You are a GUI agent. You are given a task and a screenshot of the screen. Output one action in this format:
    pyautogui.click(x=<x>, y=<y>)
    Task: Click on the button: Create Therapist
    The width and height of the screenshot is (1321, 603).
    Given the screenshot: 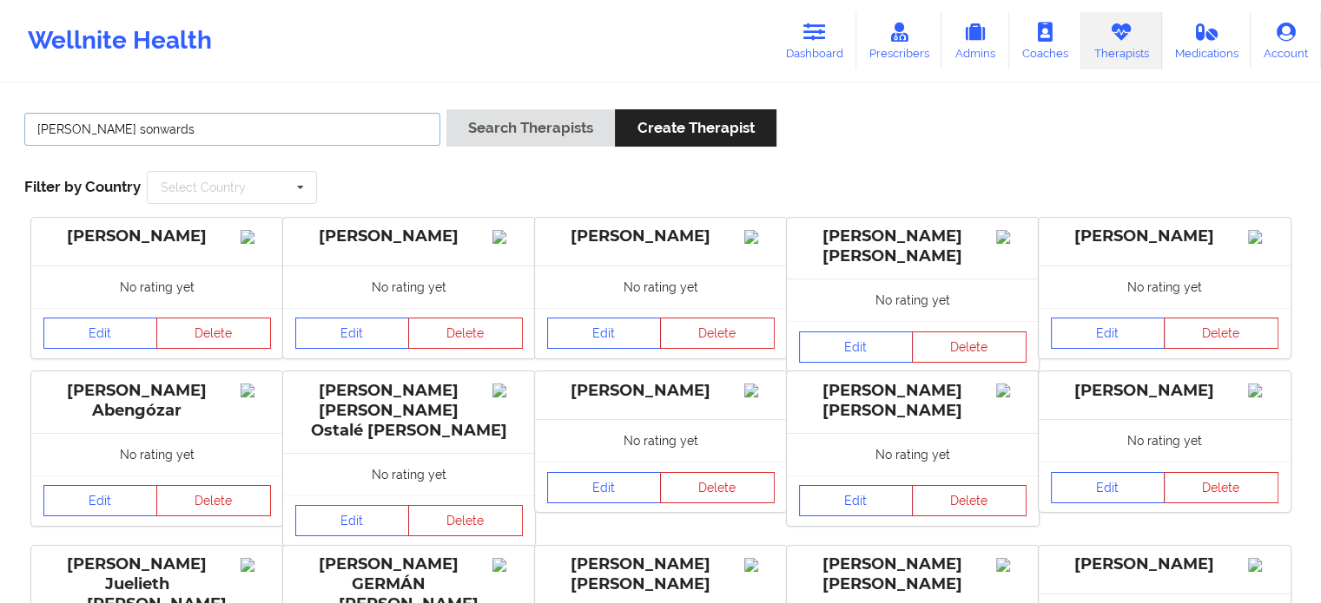 What is the action you would take?
    pyautogui.click(x=695, y=128)
    